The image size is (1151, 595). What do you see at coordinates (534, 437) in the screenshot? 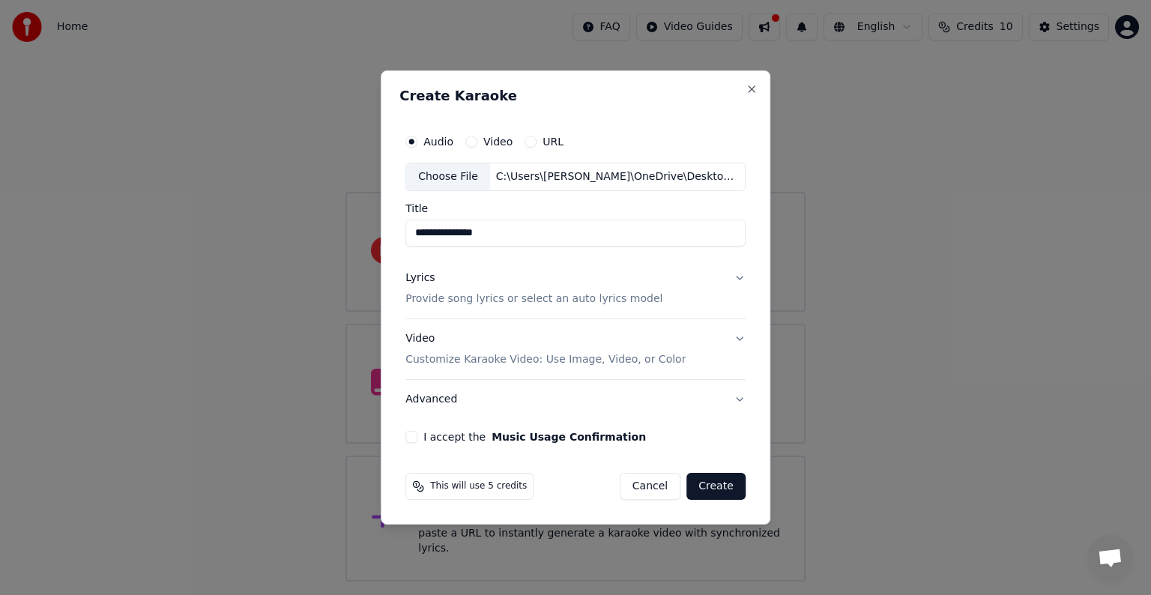
I see `label: I accept the` at bounding box center [534, 437].